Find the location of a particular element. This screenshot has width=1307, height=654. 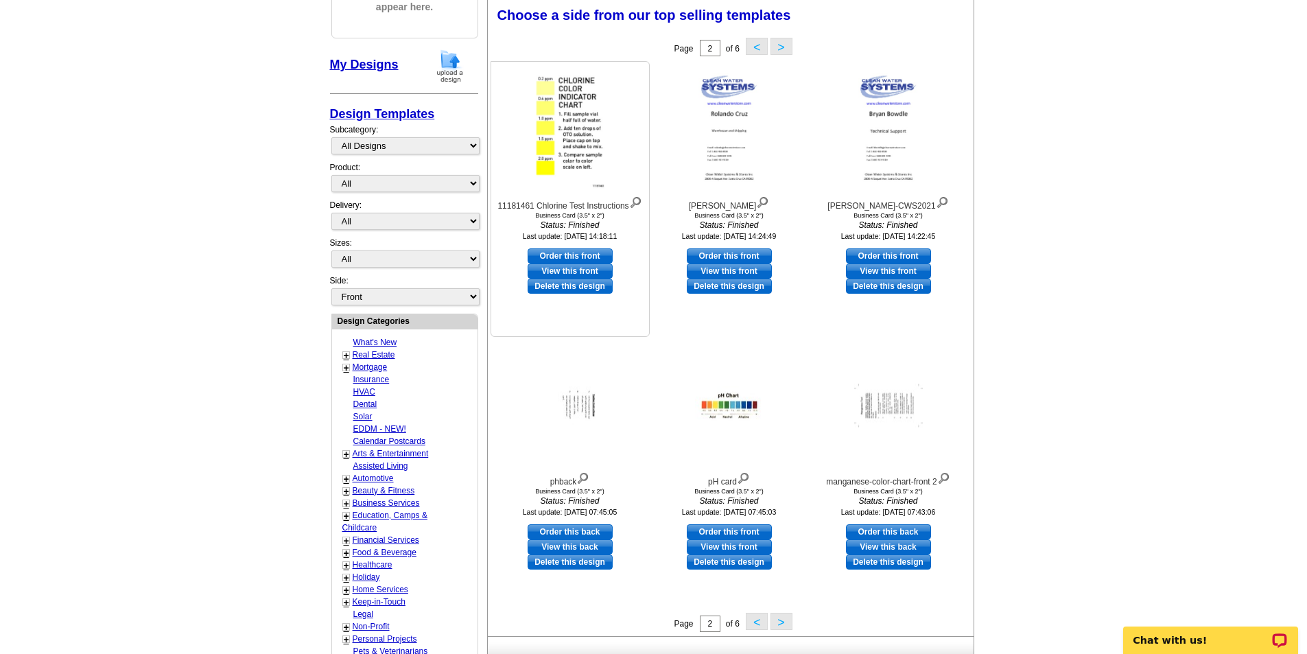

span: Choose a side from our top selling templates is located at coordinates (644, 15).